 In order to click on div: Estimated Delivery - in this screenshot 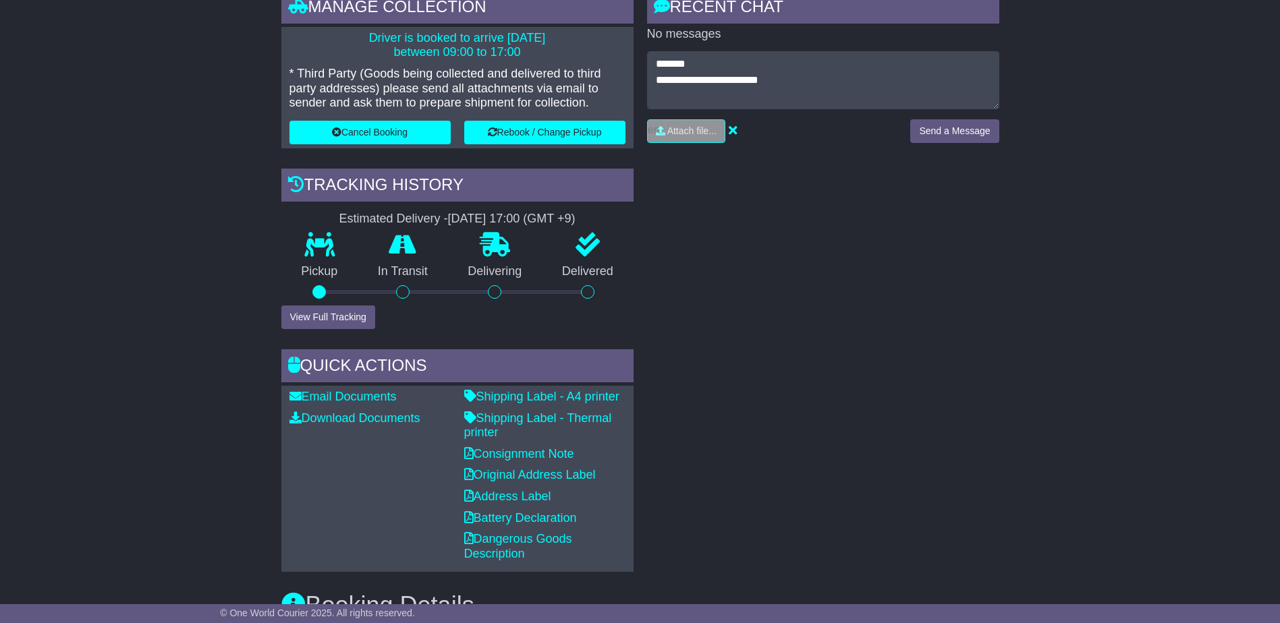, I will do `click(457, 219)`.